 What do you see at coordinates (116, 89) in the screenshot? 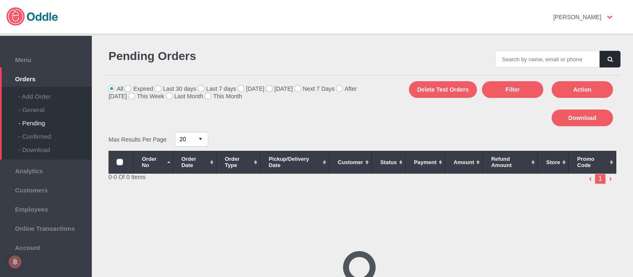
I see `label: All` at bounding box center [116, 89].